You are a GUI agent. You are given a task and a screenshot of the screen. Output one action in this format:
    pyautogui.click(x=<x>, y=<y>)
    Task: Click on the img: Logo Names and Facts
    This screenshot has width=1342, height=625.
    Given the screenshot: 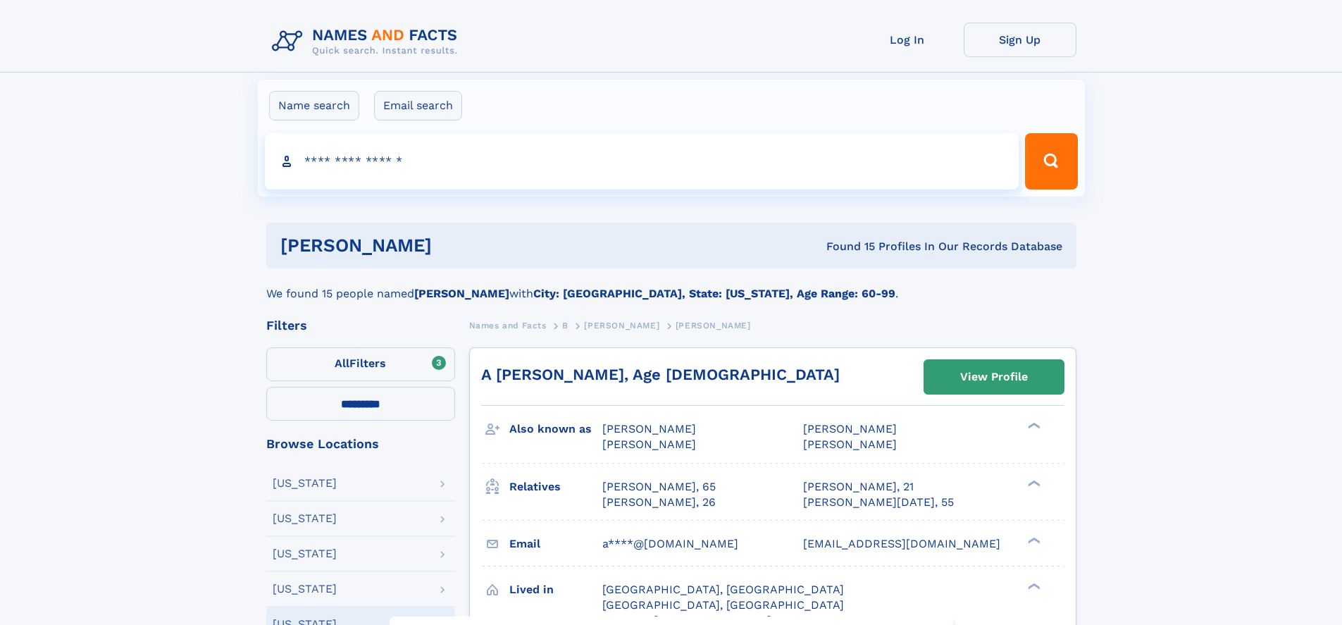 What is the action you would take?
    pyautogui.click(x=368, y=42)
    